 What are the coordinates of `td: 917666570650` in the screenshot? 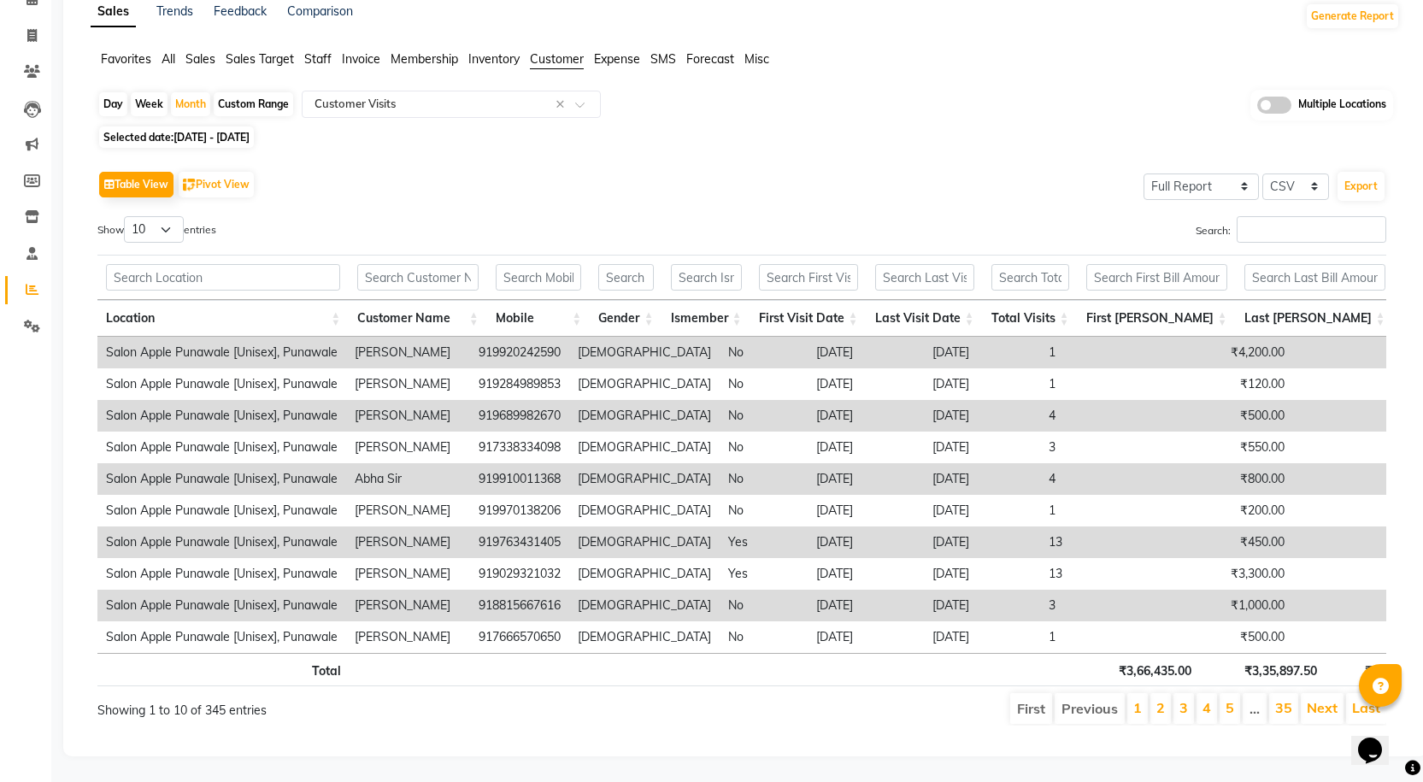 It's located at (520, 637).